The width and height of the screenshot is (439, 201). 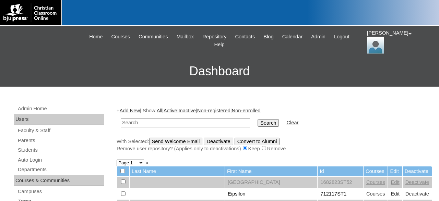 What do you see at coordinates (268, 37) in the screenshot?
I see `span: Blog` at bounding box center [268, 37].